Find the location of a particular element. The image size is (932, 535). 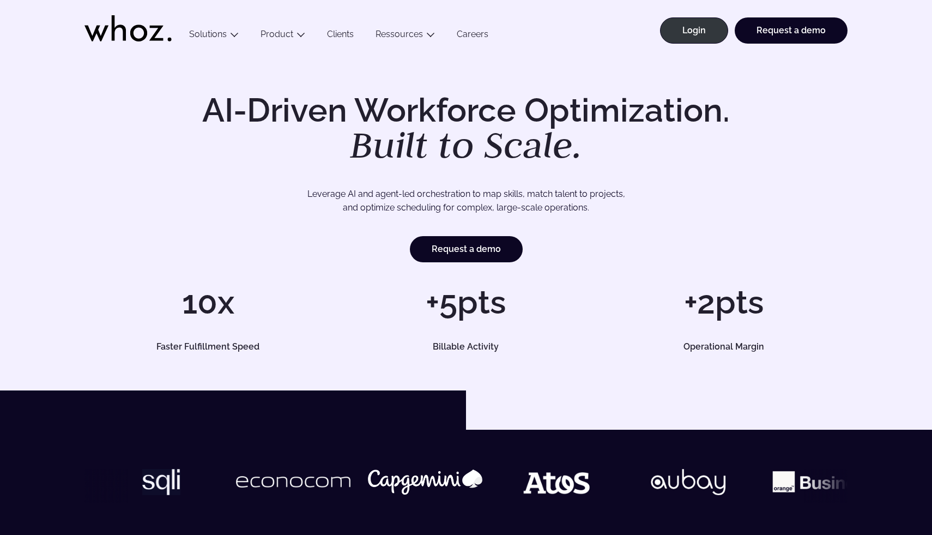

h1: 10x is located at coordinates (208, 302).